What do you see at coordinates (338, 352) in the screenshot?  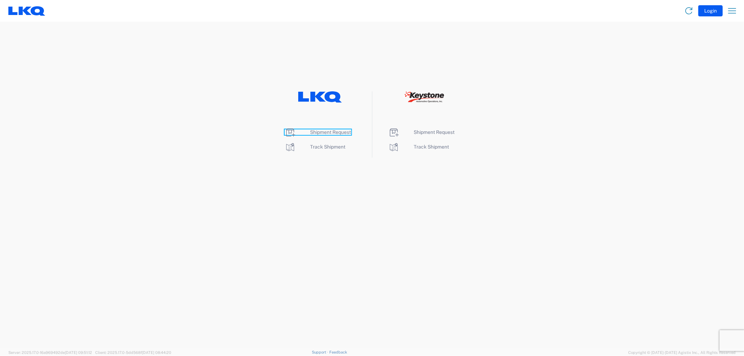 I see `a: Feedback` at bounding box center [338, 352].